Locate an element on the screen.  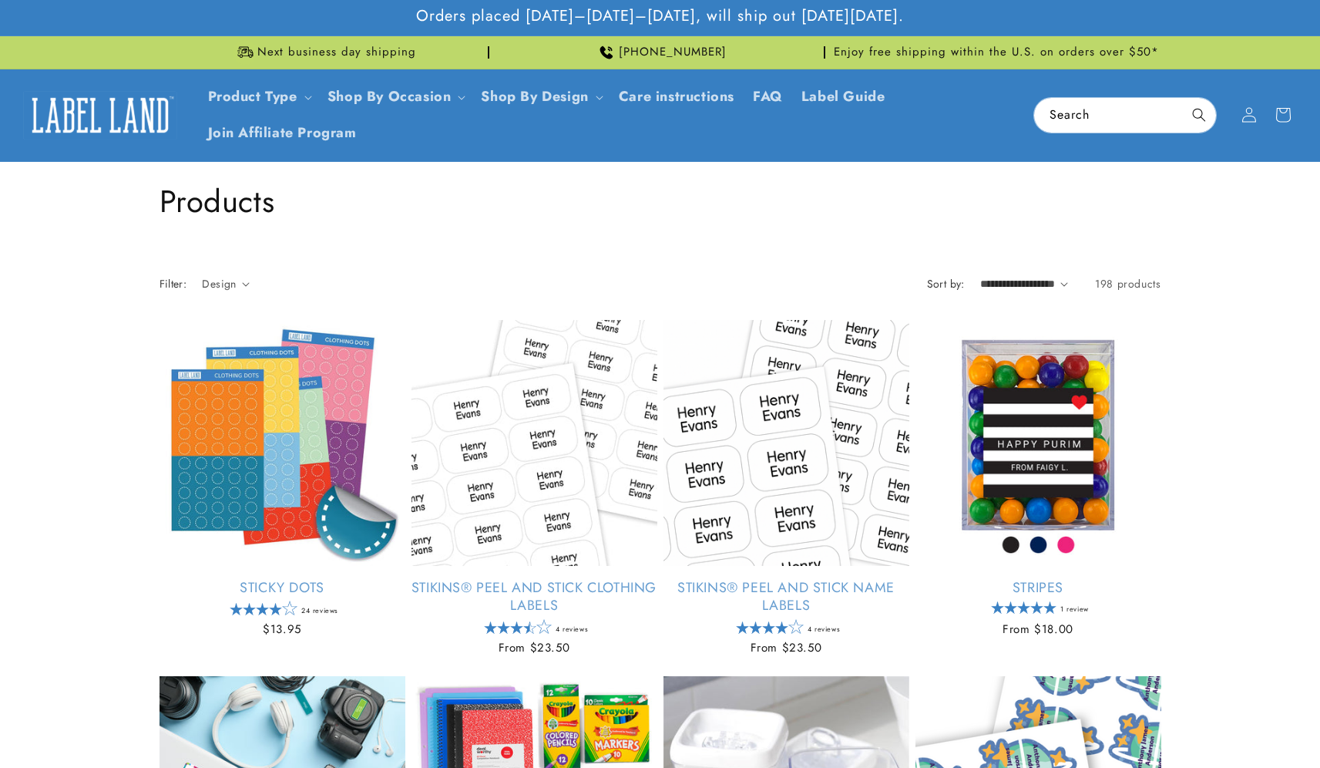
span: FAQ is located at coordinates (768, 96).